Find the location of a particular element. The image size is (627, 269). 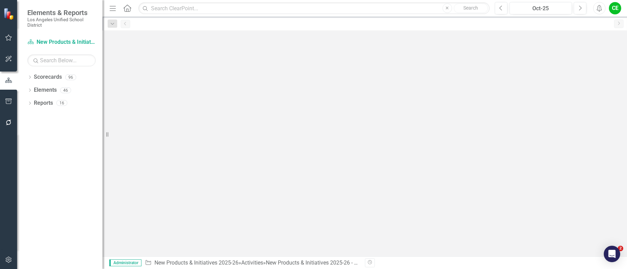

button: Search is located at coordinates (471, 8).